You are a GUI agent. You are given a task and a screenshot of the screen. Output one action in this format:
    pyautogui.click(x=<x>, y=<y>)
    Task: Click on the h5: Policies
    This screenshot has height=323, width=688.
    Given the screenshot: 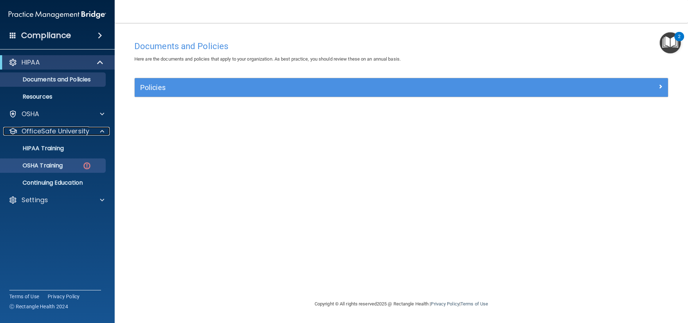 What is the action you would take?
    pyautogui.click(x=334, y=87)
    